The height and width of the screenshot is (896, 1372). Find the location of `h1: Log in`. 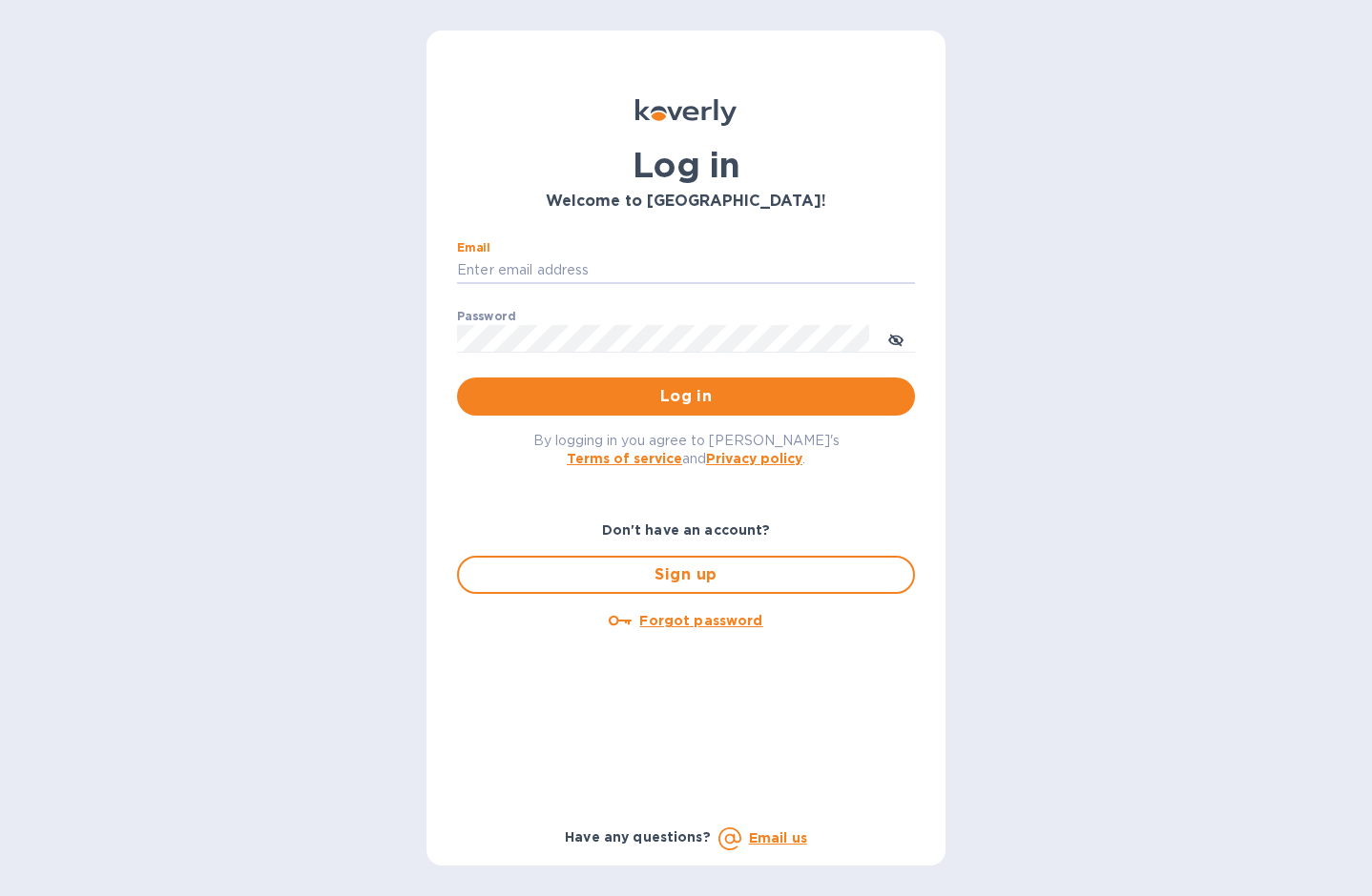

h1: Log in is located at coordinates (686, 165).